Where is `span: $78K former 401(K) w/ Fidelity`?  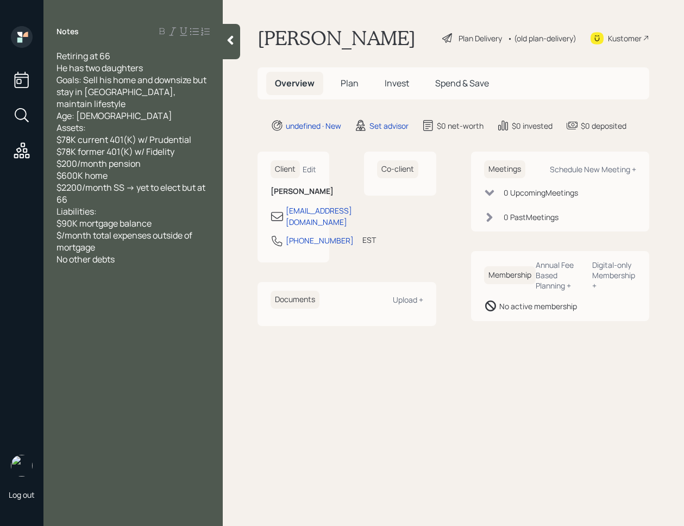 span: $78K former 401(K) w/ Fidelity is located at coordinates (115, 152).